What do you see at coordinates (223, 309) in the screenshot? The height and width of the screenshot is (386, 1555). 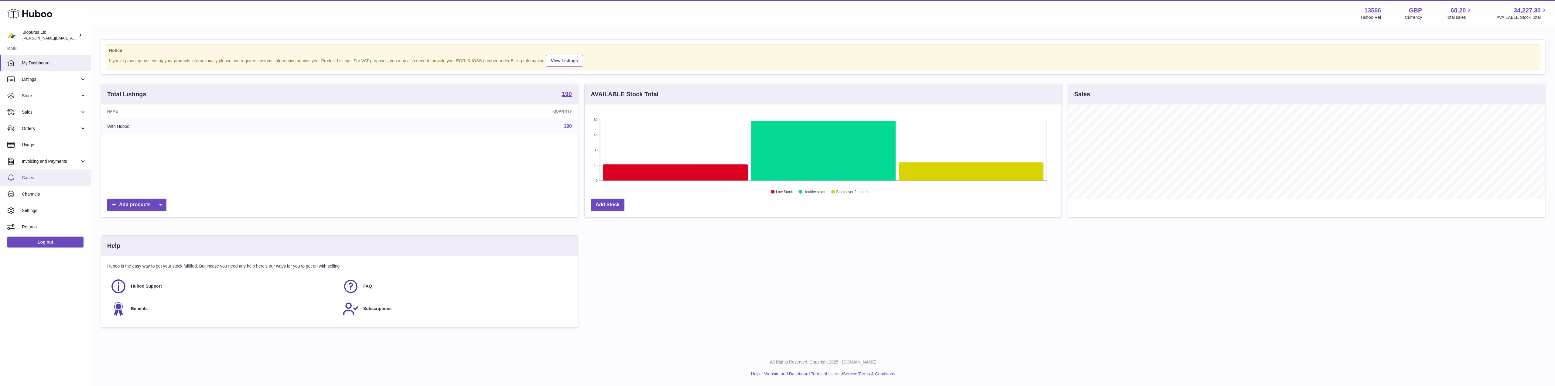 I see `a: Benefits` at bounding box center [223, 309].